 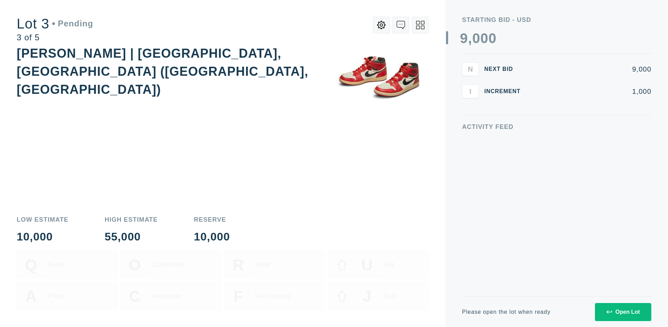 What do you see at coordinates (212, 220) in the screenshot?
I see `div: Reserve` at bounding box center [212, 220].